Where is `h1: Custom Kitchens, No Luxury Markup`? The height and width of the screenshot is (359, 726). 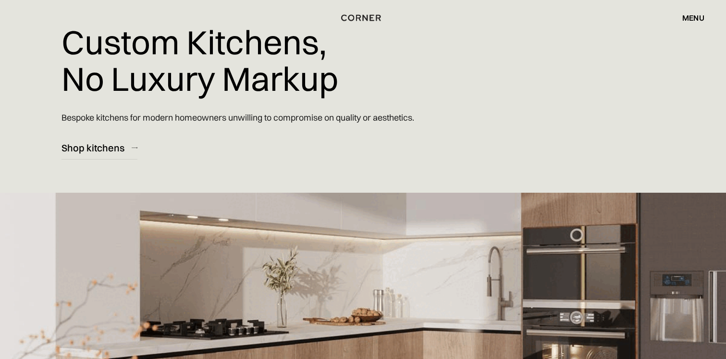 h1: Custom Kitchens, No Luxury Markup is located at coordinates (200, 60).